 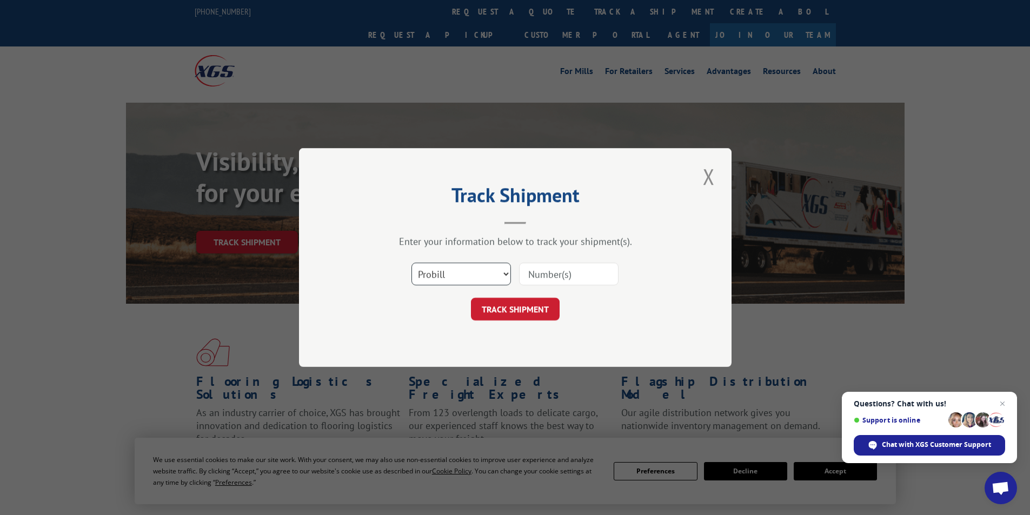 What do you see at coordinates (515, 309) in the screenshot?
I see `button: TRACK SHIPMENT` at bounding box center [515, 309].